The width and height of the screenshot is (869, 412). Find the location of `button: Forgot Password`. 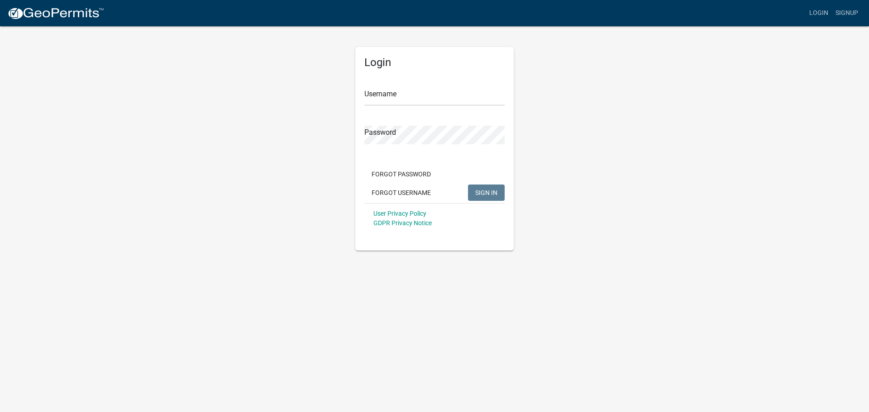

button: Forgot Password is located at coordinates (401, 174).